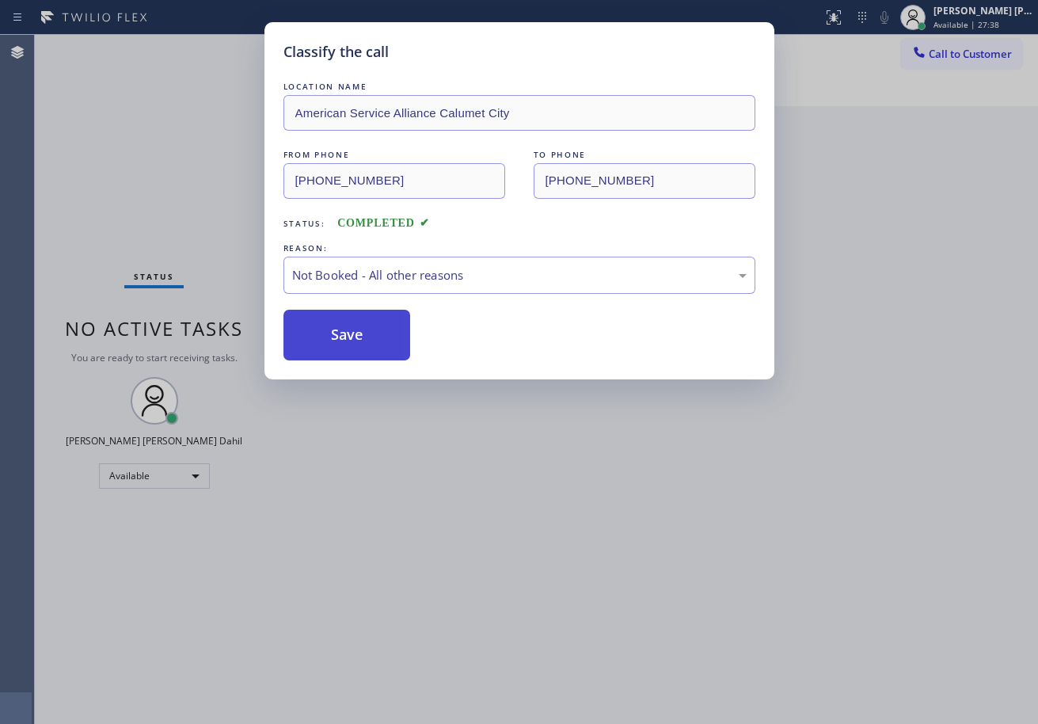  I want to click on span: COMPLETED, so click(383, 222).